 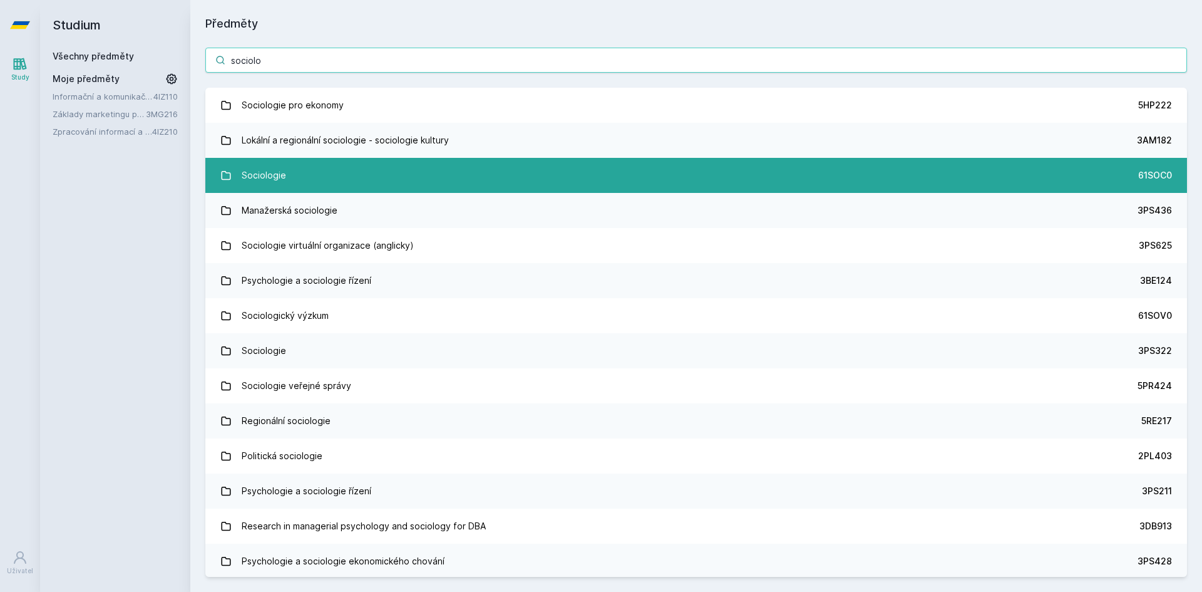 I want to click on div: 3PS428, so click(x=1155, y=561).